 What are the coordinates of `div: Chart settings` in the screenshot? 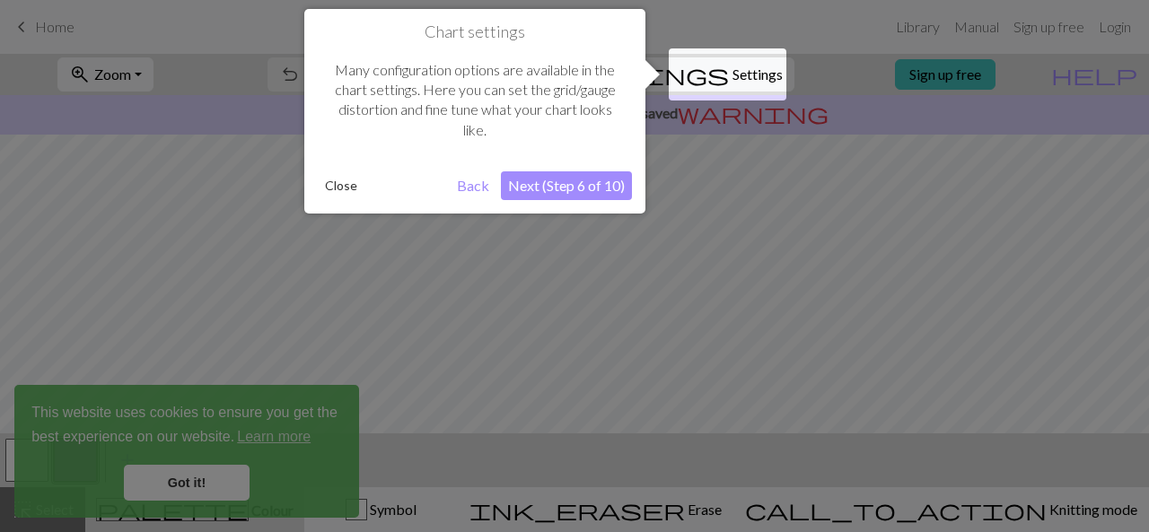 It's located at (475, 111).